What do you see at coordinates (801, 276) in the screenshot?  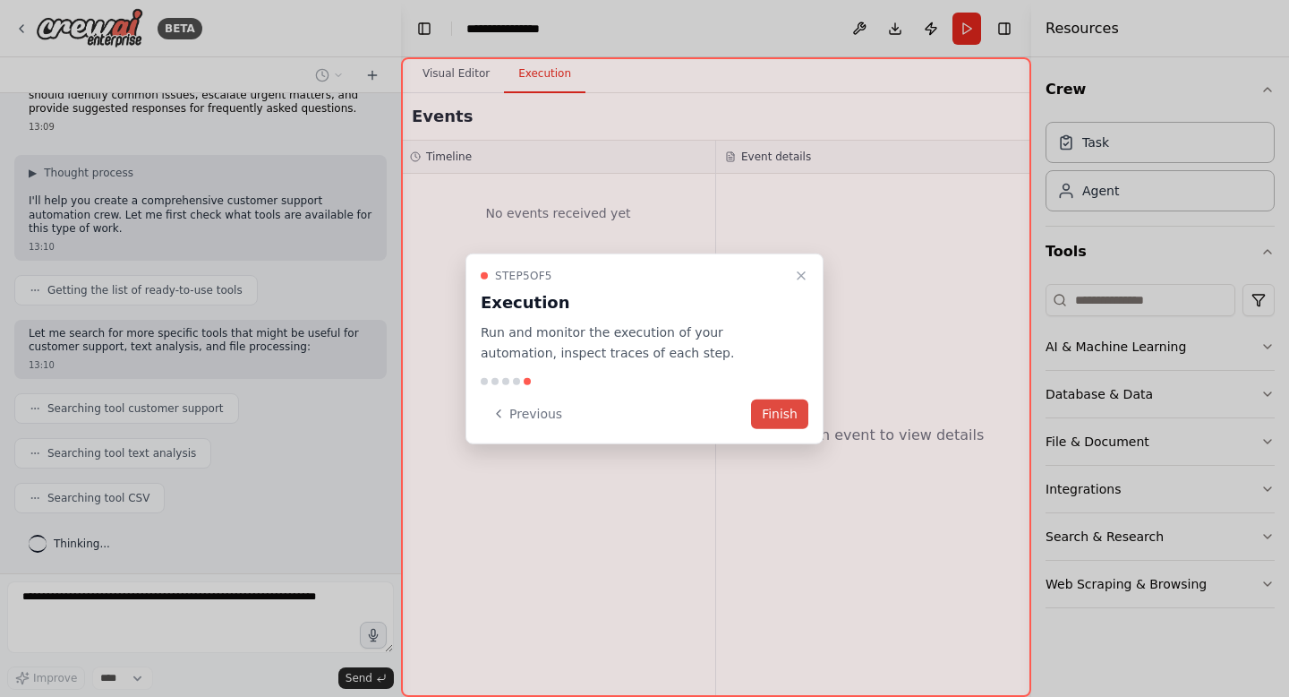 I see `button: Close walkthrough` at bounding box center [801, 276].